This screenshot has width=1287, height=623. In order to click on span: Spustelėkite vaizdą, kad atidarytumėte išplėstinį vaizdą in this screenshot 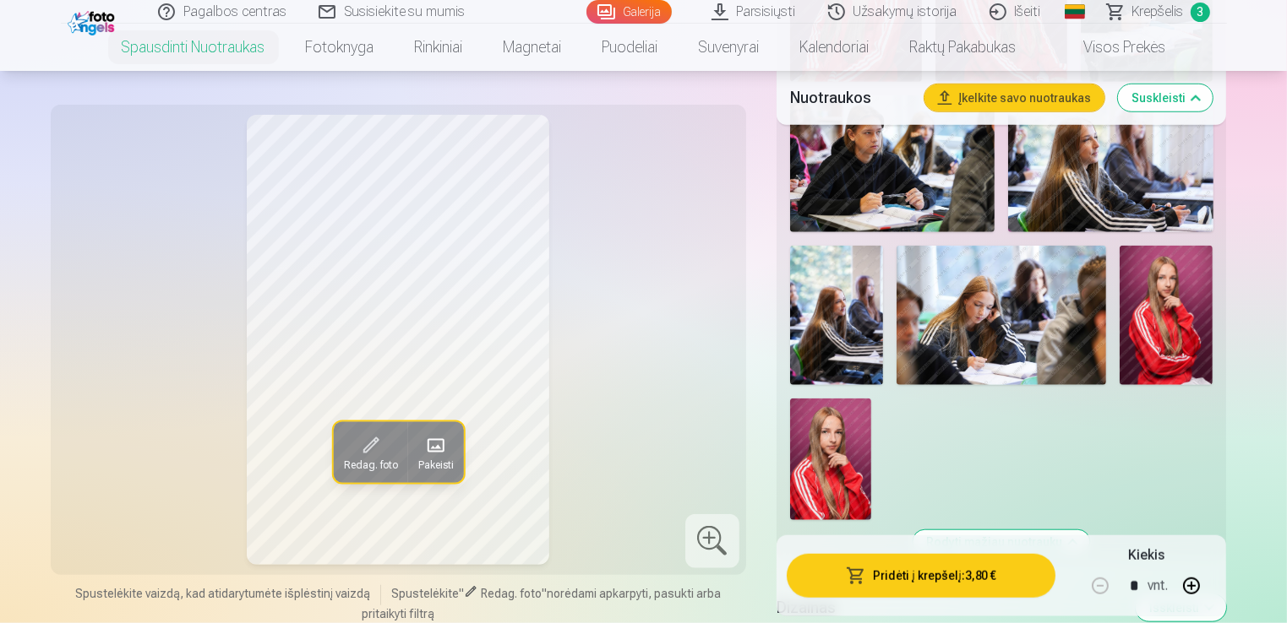, I will do `click(222, 594)`.